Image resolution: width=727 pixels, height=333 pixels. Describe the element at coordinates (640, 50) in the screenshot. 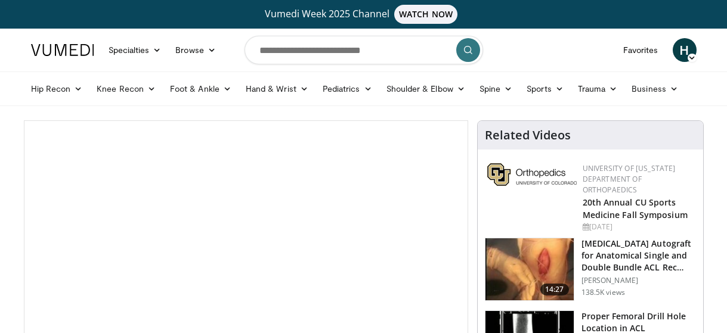

I see `a: Favorites` at that location.